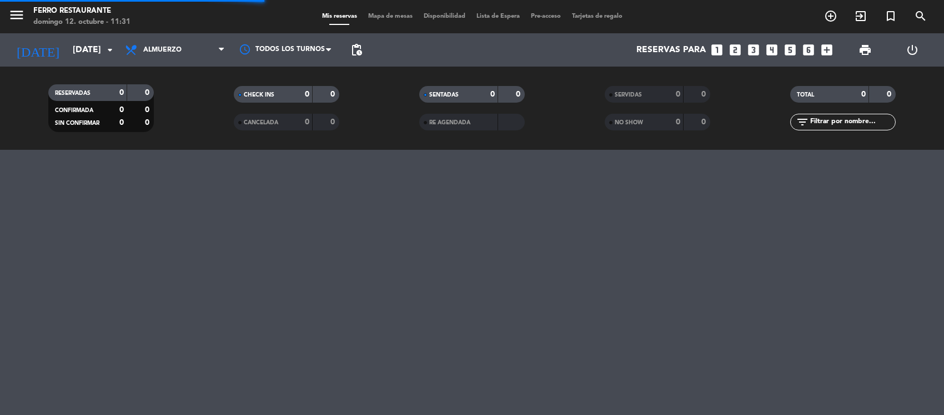  What do you see at coordinates (671, 50) in the screenshot?
I see `span: Reservas para` at bounding box center [671, 50].